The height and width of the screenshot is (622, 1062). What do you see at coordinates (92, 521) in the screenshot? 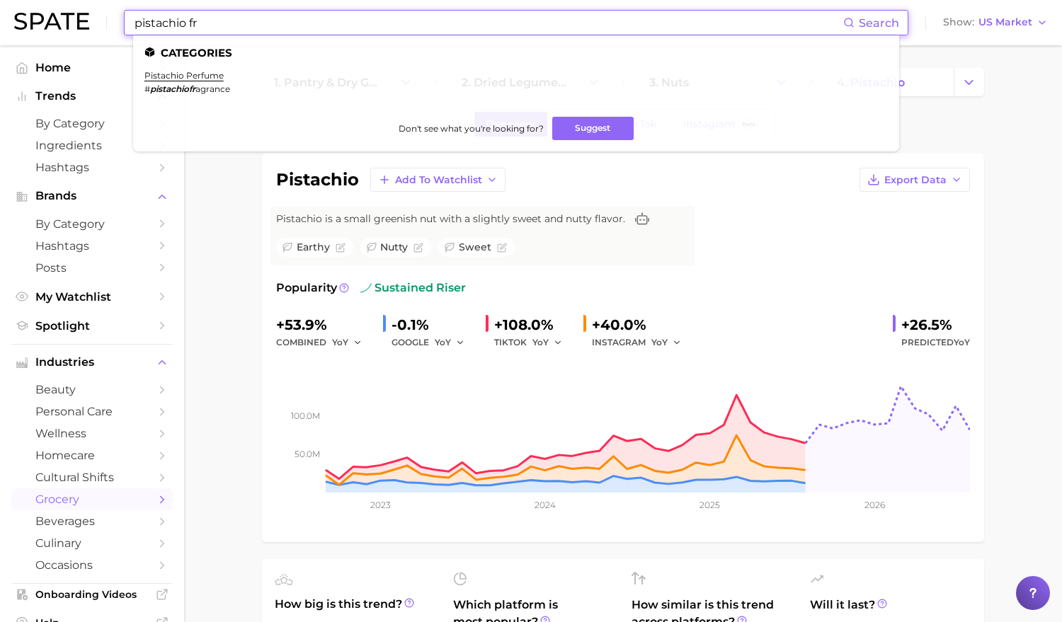
I see `a: beverages` at bounding box center [92, 521].